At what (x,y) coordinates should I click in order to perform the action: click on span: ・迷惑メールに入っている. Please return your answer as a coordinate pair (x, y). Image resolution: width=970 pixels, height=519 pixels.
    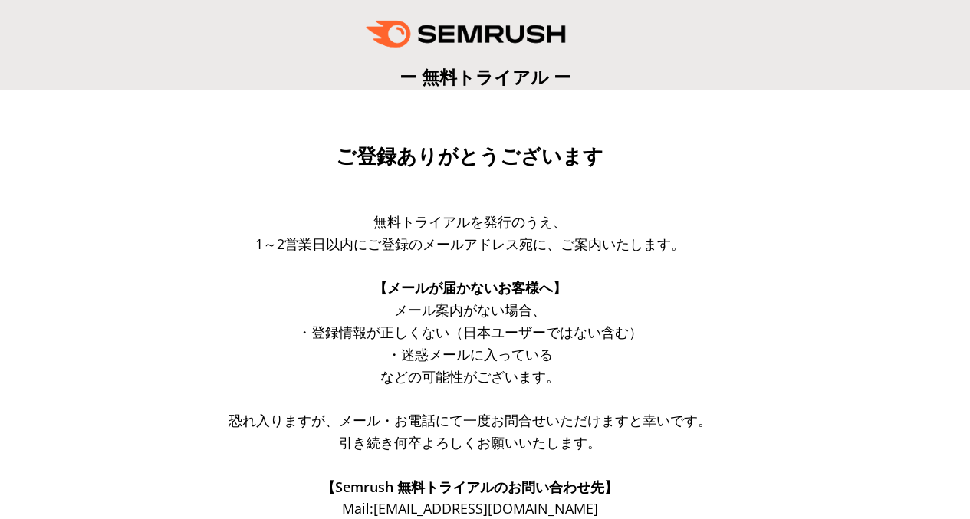
    Looking at the image, I should click on (470, 354).